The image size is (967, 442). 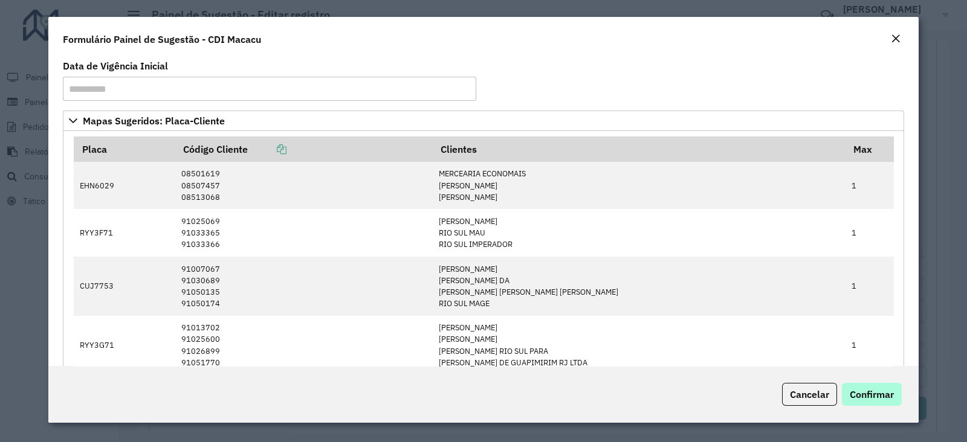 I want to click on td: 91013702 91025600 91026899 91051770, so click(x=303, y=346).